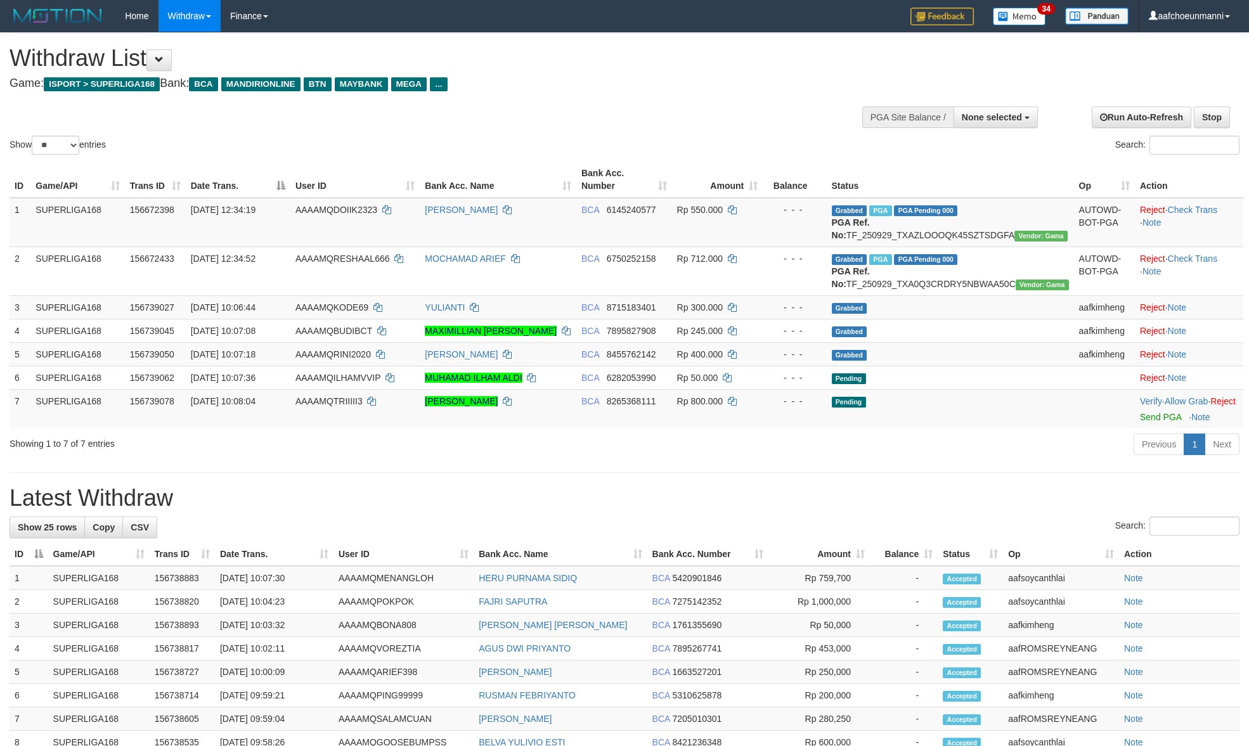  What do you see at coordinates (1159, 444) in the screenshot?
I see `a: Previous` at bounding box center [1159, 444].